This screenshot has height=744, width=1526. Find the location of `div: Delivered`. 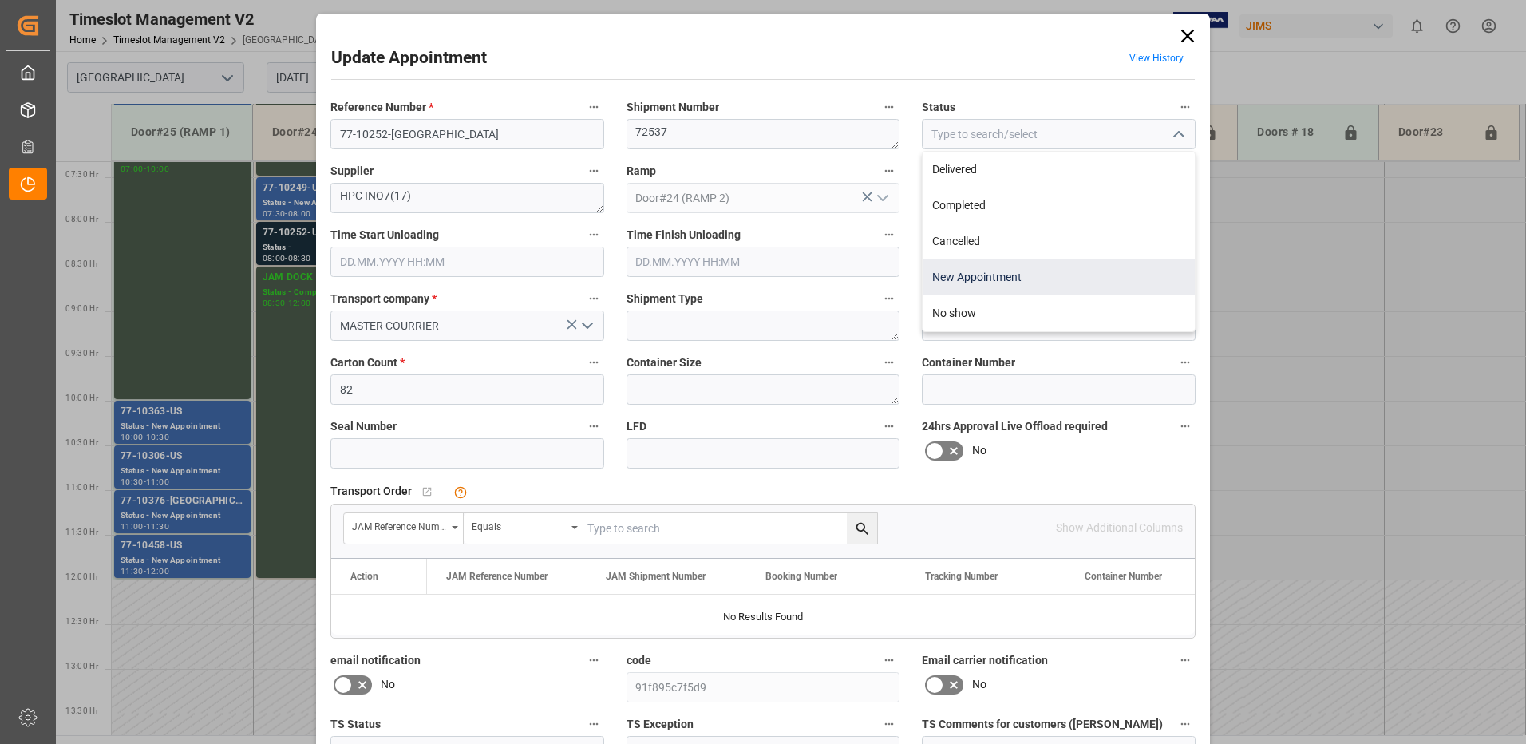

div: Delivered is located at coordinates (1058, 169).